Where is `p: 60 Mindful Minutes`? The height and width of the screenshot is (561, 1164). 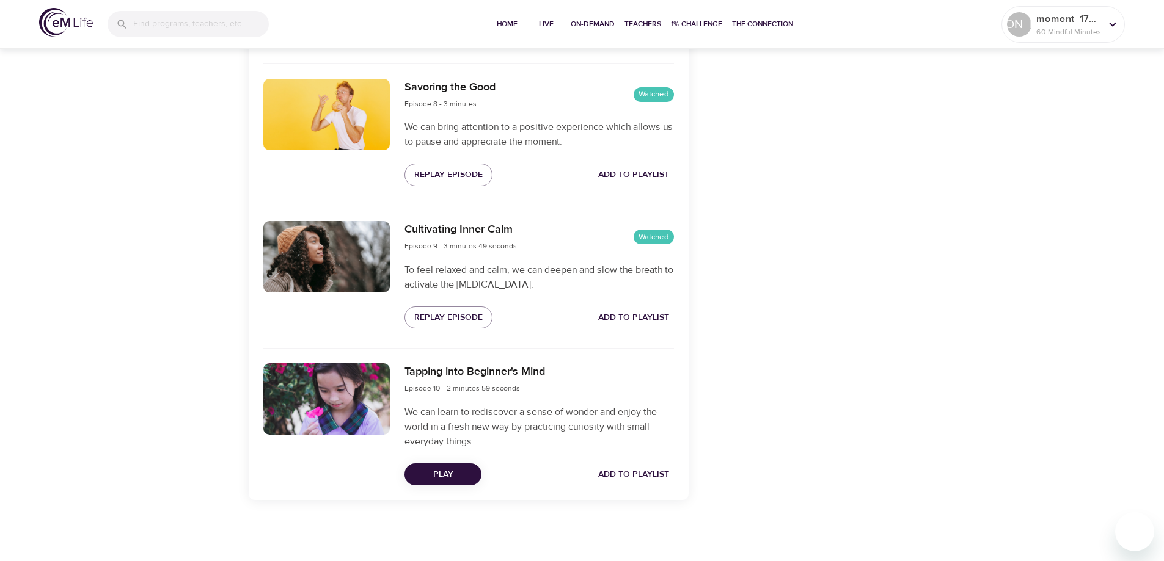
p: 60 Mindful Minutes is located at coordinates (1068, 32).